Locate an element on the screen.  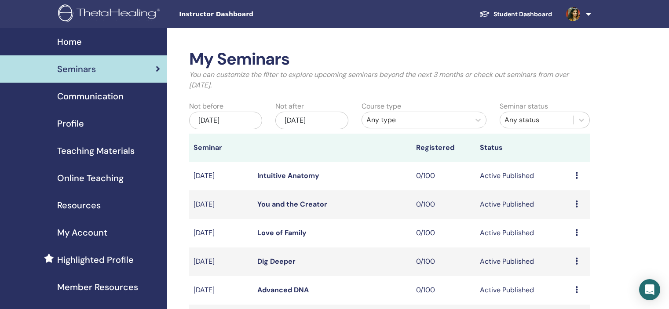
label: Not after is located at coordinates (289, 106).